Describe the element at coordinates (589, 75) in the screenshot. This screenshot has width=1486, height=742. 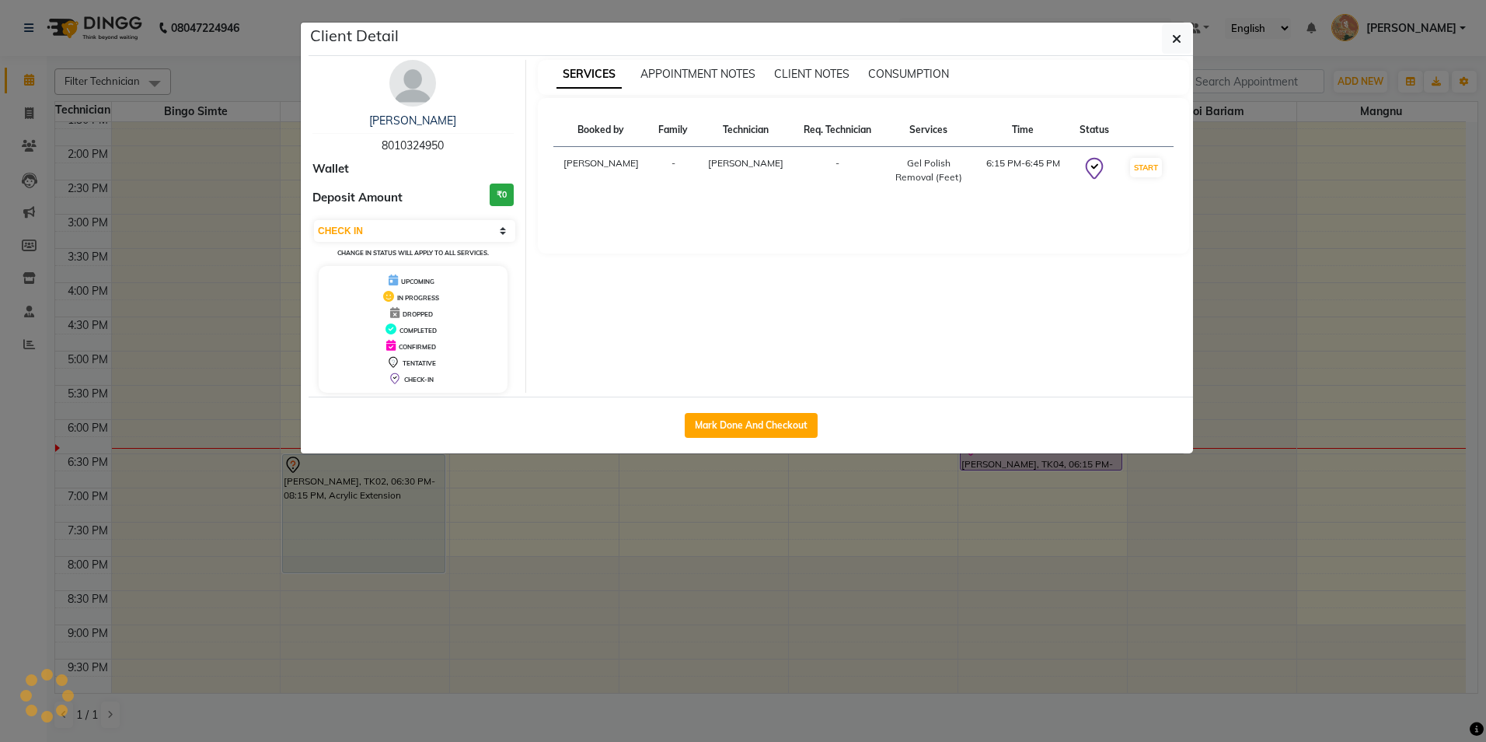
I see `span: SERVICES` at that location.